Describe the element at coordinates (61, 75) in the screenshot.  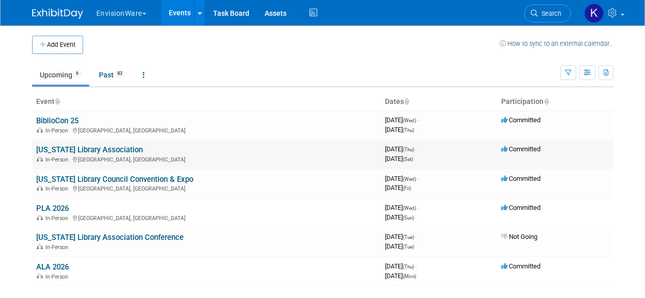
I see `a: Upcoming6` at that location.